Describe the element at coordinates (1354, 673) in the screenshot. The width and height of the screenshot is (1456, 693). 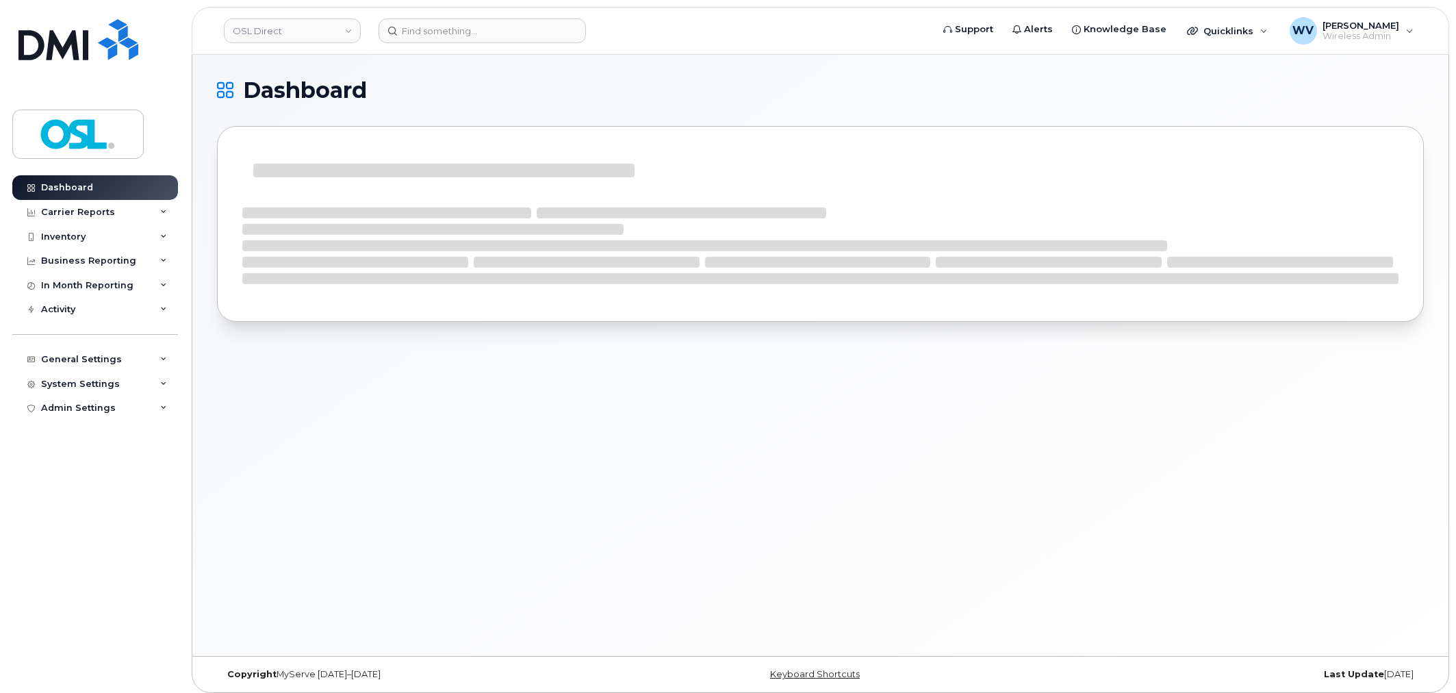
I see `strong: Last Update` at that location.